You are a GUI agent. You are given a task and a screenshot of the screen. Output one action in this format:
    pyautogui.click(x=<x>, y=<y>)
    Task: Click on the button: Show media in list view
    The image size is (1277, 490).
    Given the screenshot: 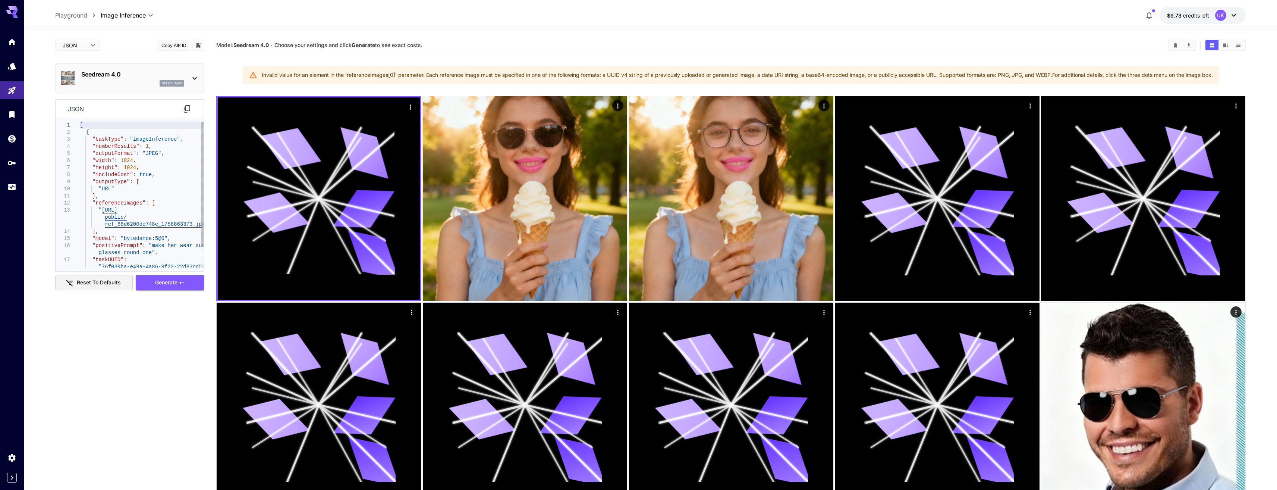 What is the action you would take?
    pyautogui.click(x=1239, y=45)
    